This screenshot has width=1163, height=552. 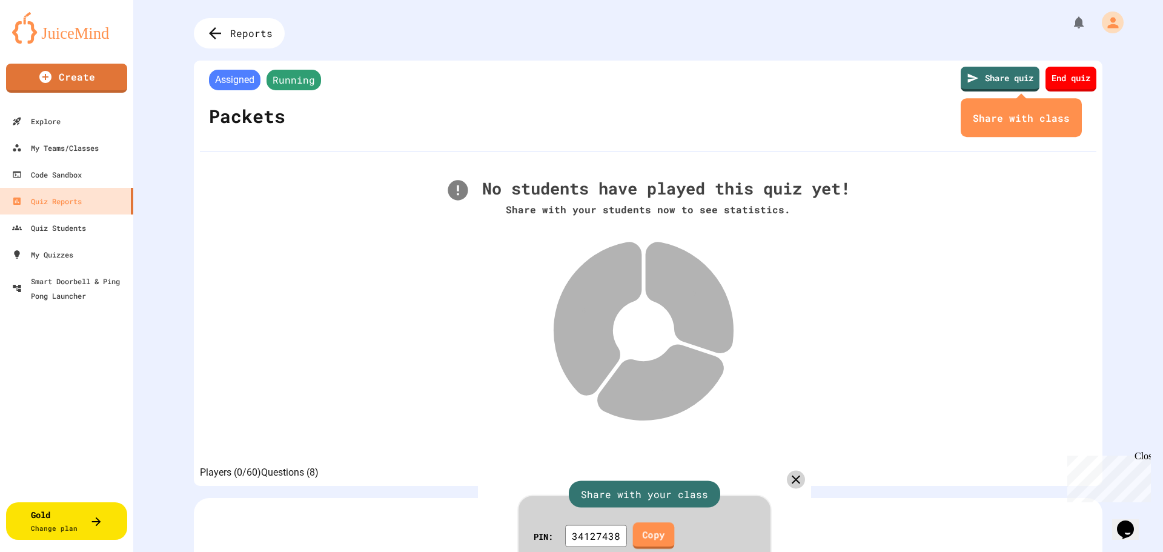 What do you see at coordinates (259, 473) in the screenshot?
I see `div: basic tabs example` at bounding box center [259, 473].